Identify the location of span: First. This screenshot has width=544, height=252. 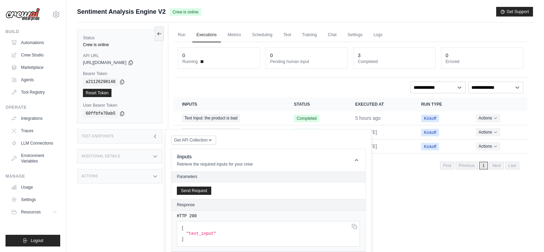
(447, 165).